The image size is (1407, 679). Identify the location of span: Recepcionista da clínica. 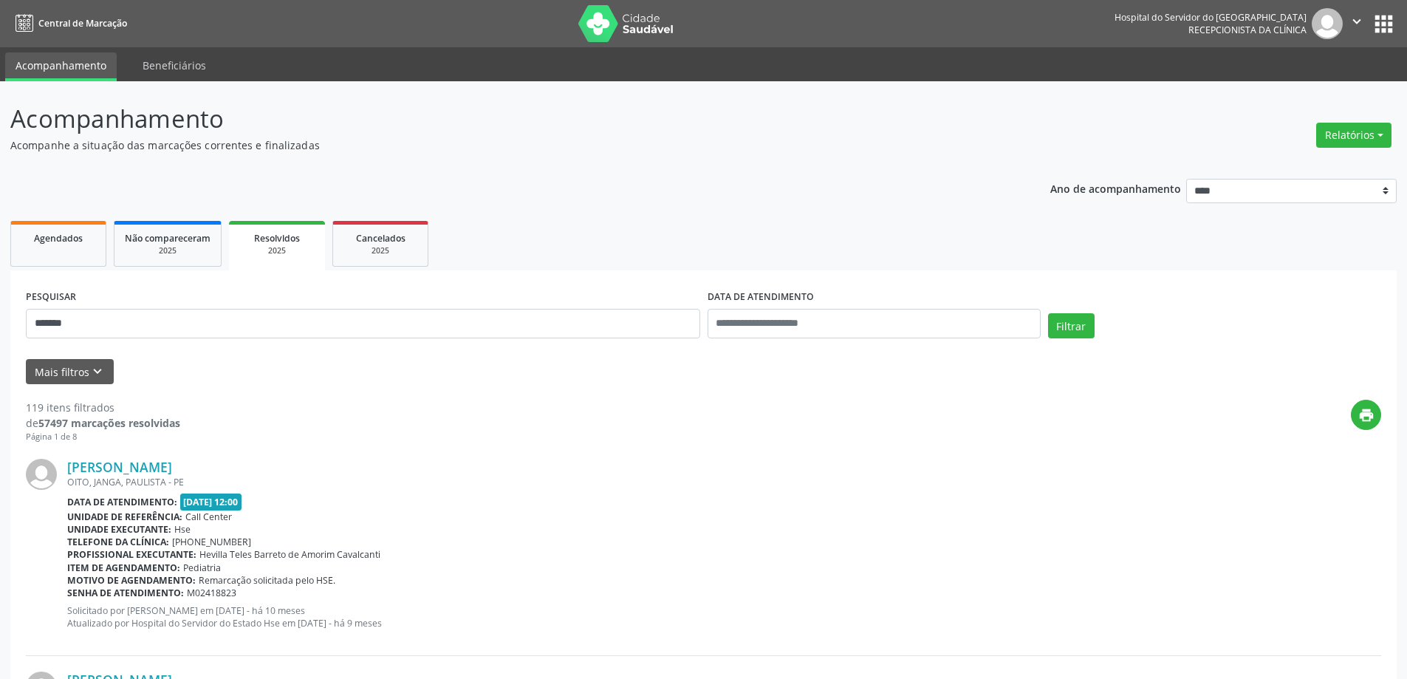
(1247, 30).